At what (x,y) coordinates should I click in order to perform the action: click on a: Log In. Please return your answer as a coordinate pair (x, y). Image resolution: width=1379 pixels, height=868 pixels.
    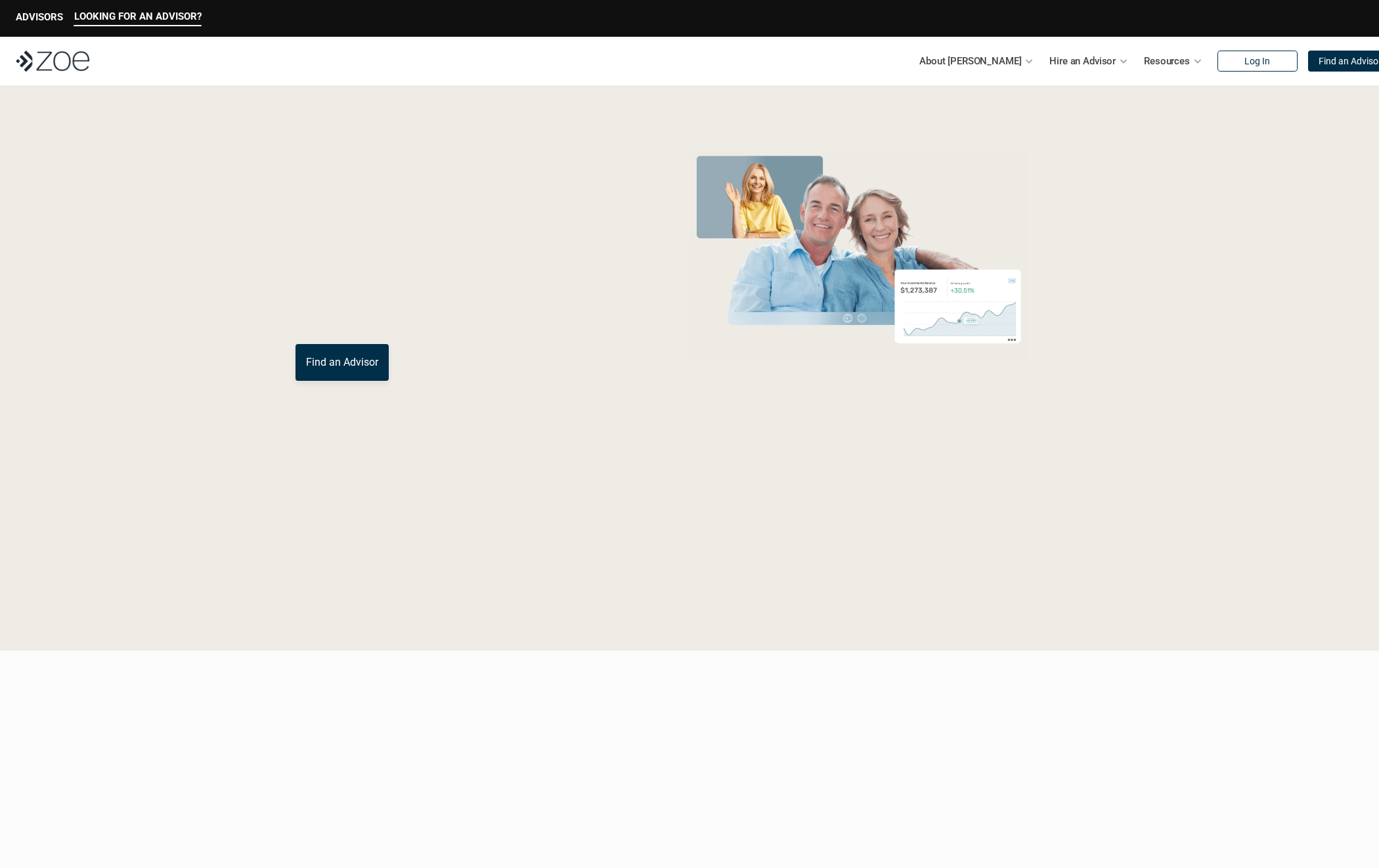
    Looking at the image, I should click on (1257, 61).